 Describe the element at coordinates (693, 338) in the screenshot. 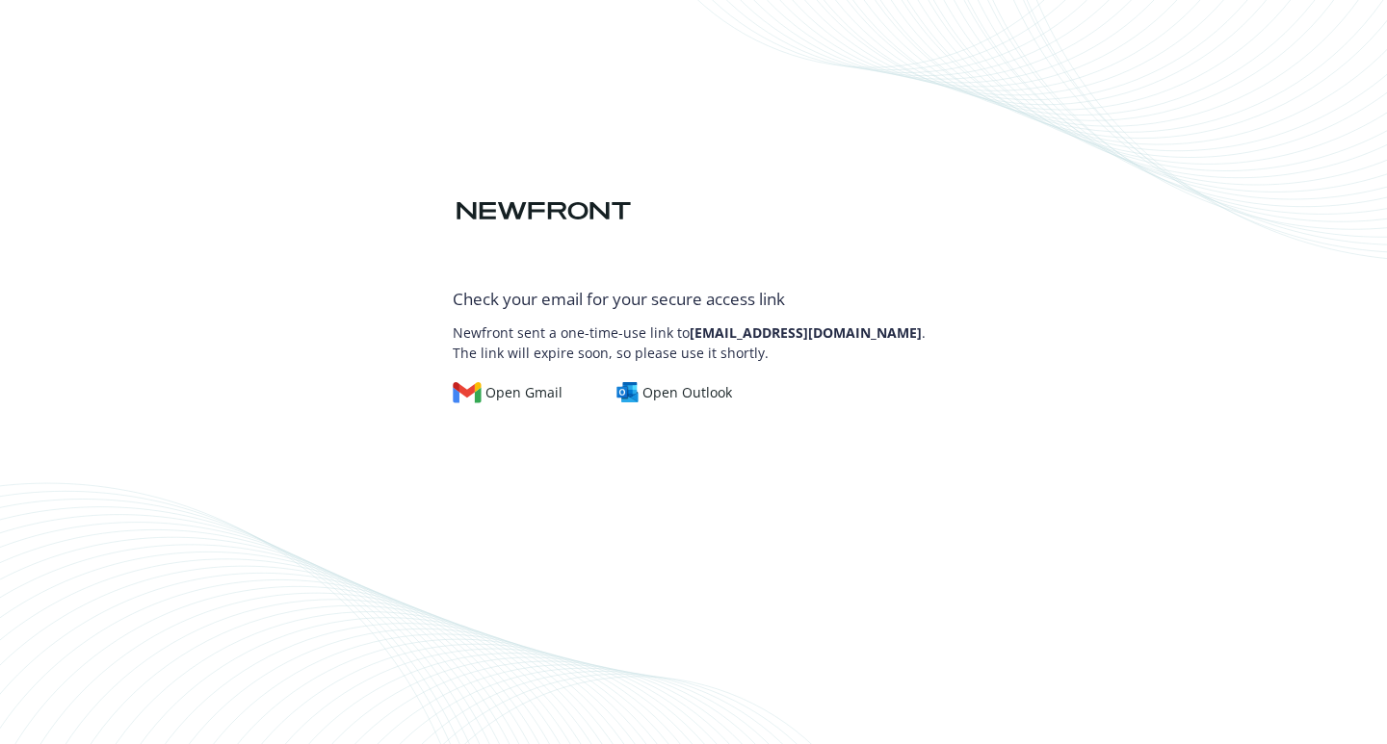

I see `p: Newfront sent a one-time-use link to . The link will expire soon, so please use it shortly.` at that location.